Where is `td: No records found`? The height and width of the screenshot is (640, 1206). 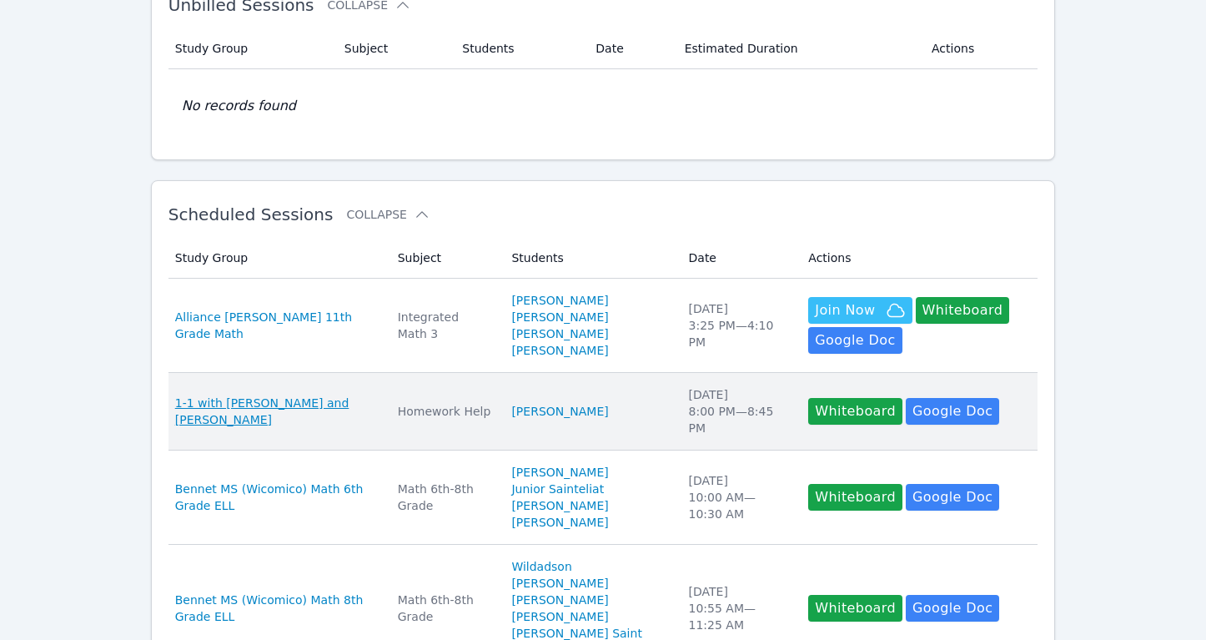
td: No records found is located at coordinates (603, 106).